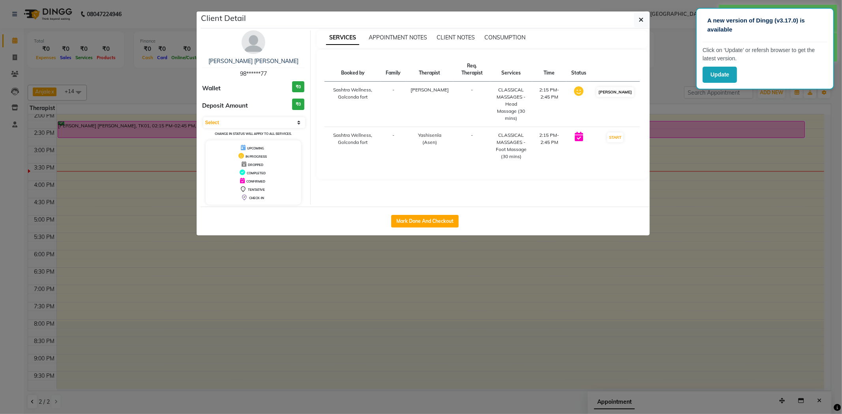 The image size is (842, 414). What do you see at coordinates (352, 69) in the screenshot?
I see `th: Booked by` at bounding box center [352, 69].